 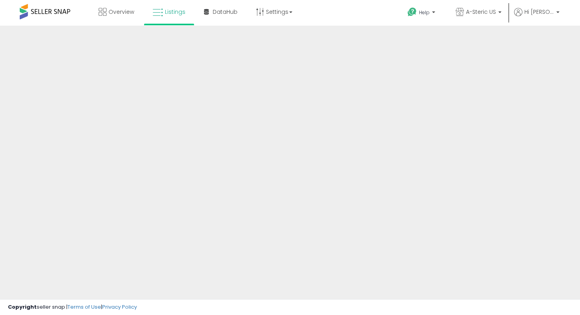 What do you see at coordinates (175, 12) in the screenshot?
I see `span: Listings` at bounding box center [175, 12].